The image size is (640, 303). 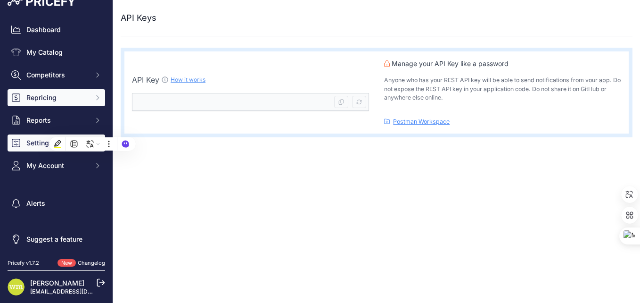 What do you see at coordinates (57, 98) in the screenshot?
I see `span: Repricing` at bounding box center [57, 98].